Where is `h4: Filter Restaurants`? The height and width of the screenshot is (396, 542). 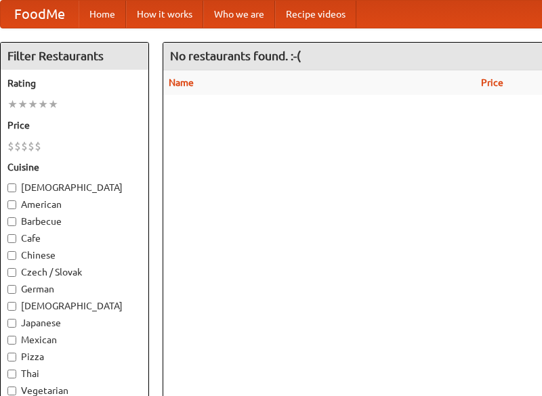
h4: Filter Restaurants is located at coordinates (74, 56).